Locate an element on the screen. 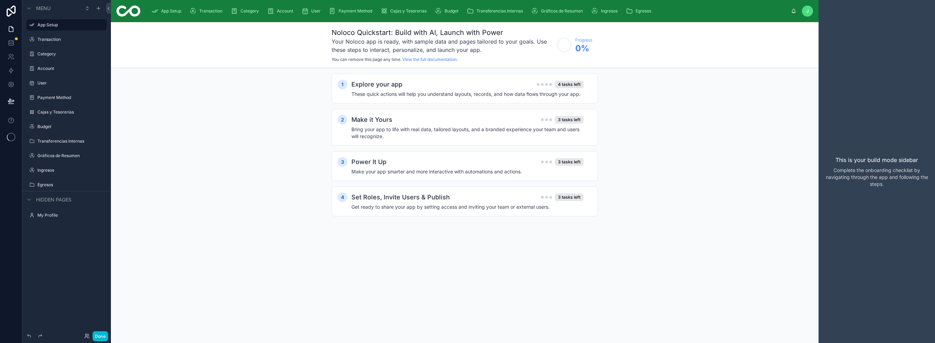  span: Category is located at coordinates (250, 11).